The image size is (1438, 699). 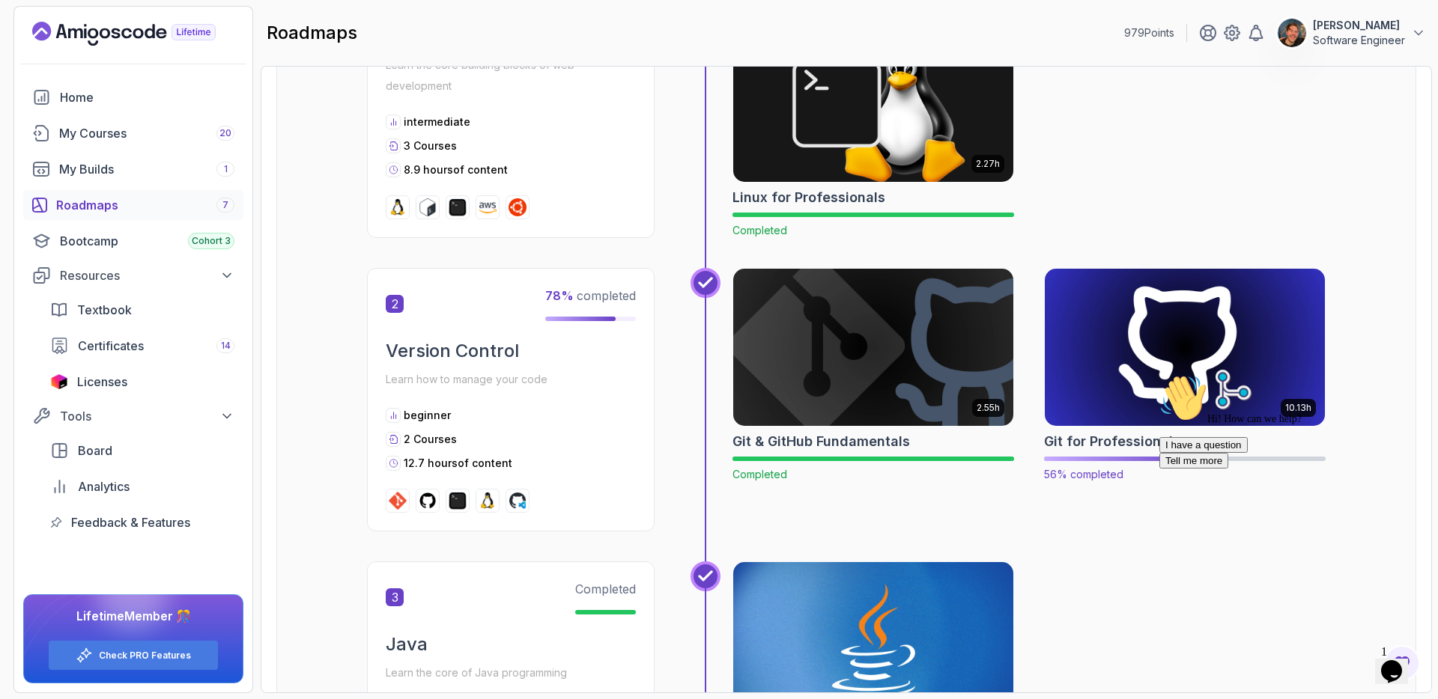 I want to click on a: roadmaps, so click(x=133, y=205).